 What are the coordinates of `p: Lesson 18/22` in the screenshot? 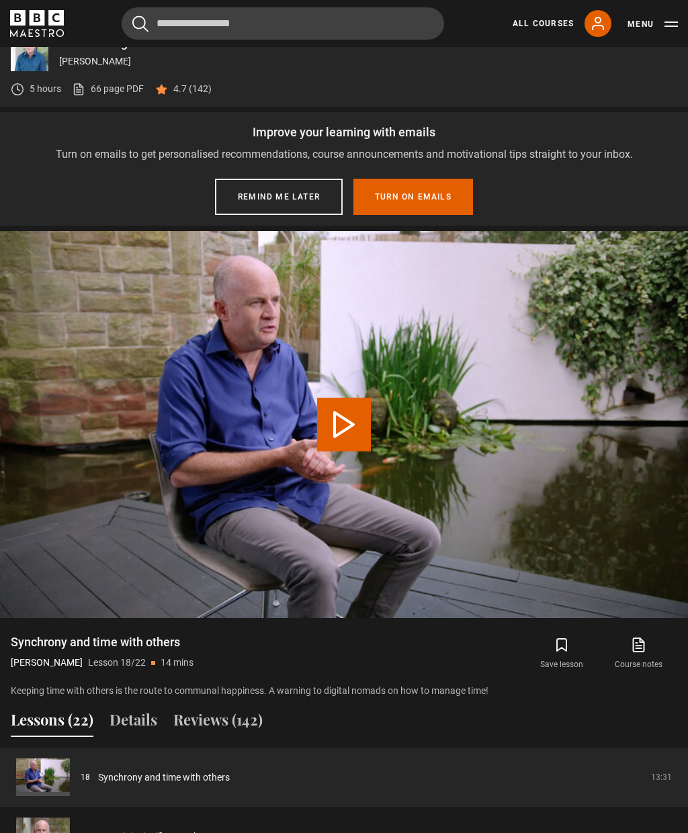 It's located at (117, 663).